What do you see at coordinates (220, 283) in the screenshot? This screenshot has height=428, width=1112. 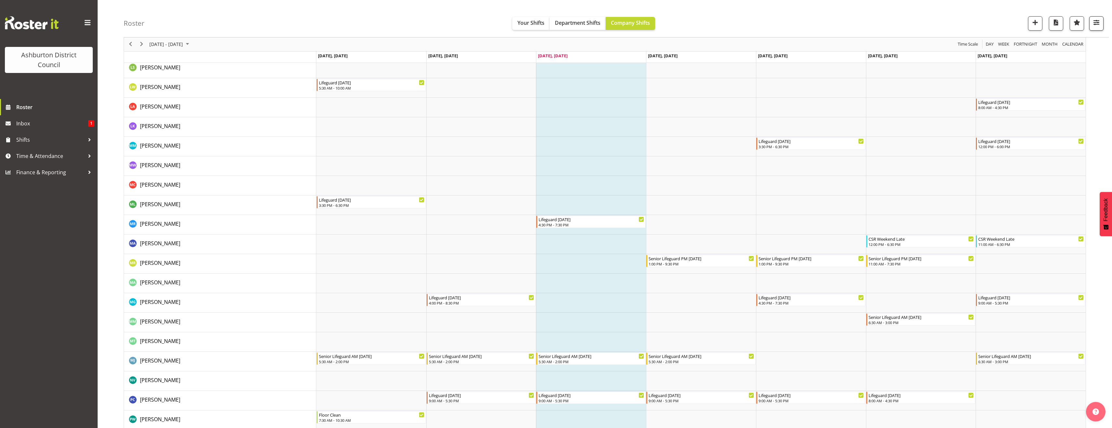 I see `td: Meghan Anderson resource` at bounding box center [220, 283].